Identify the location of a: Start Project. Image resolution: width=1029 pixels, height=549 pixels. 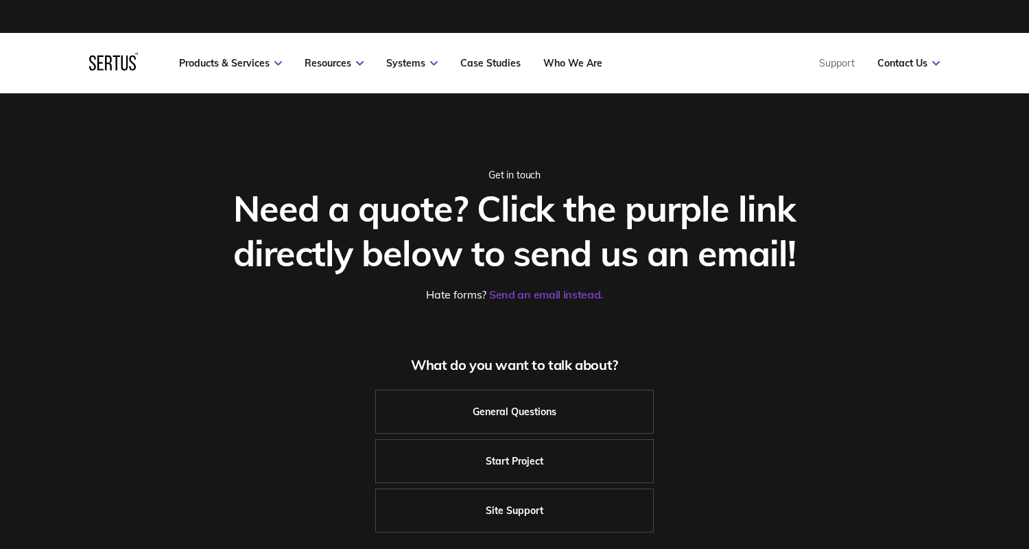
(514, 461).